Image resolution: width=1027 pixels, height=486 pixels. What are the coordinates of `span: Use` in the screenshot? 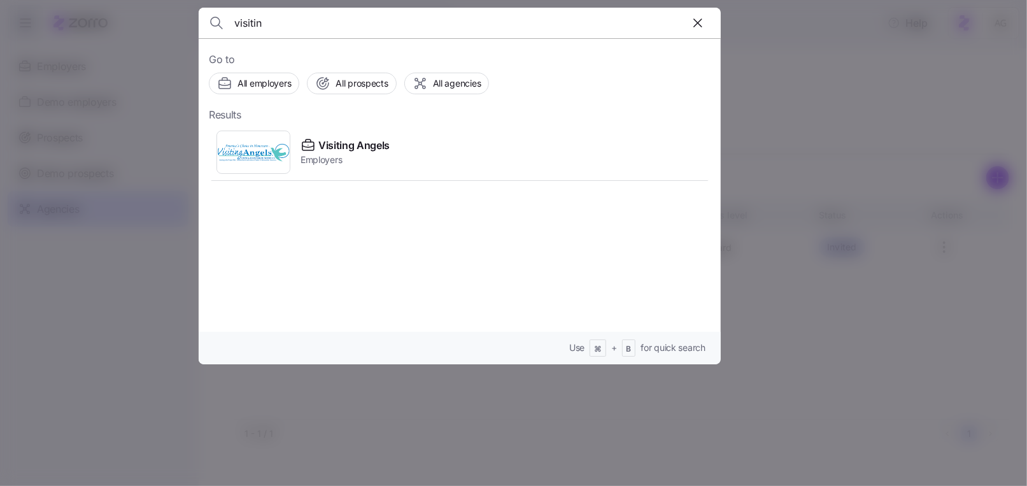 It's located at (577, 348).